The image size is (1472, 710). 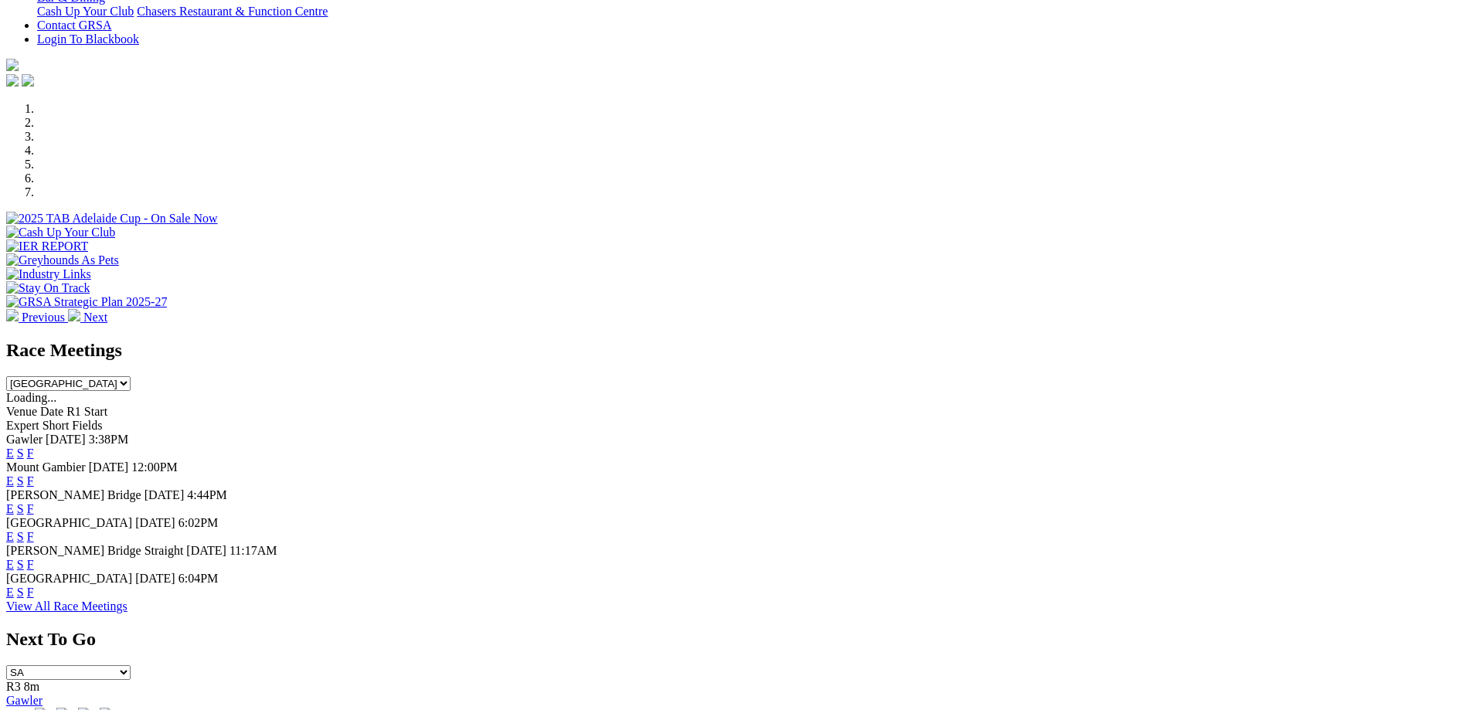 I want to click on img: Cash Up Your Club, so click(x=60, y=233).